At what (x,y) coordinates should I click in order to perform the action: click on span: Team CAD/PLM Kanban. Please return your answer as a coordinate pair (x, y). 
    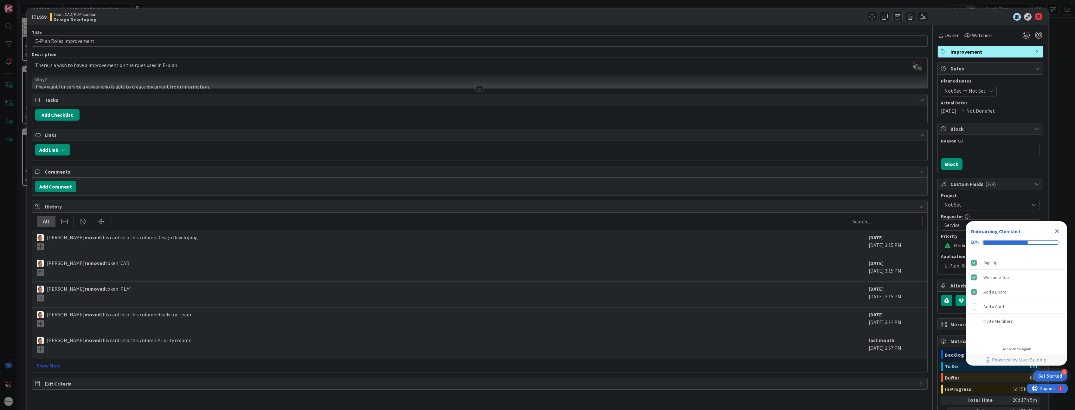
    Looking at the image, I should click on (75, 14).